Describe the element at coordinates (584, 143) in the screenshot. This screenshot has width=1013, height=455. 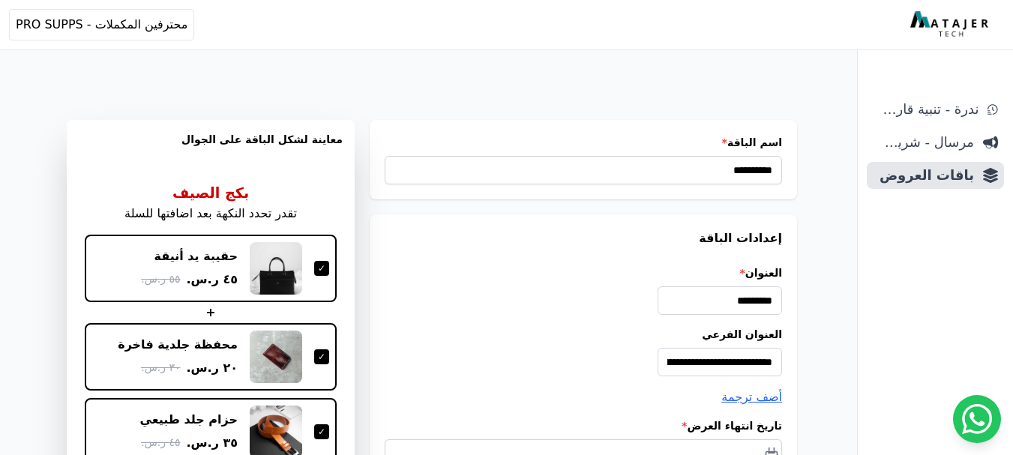
I see `label: اسم الباقة` at that location.